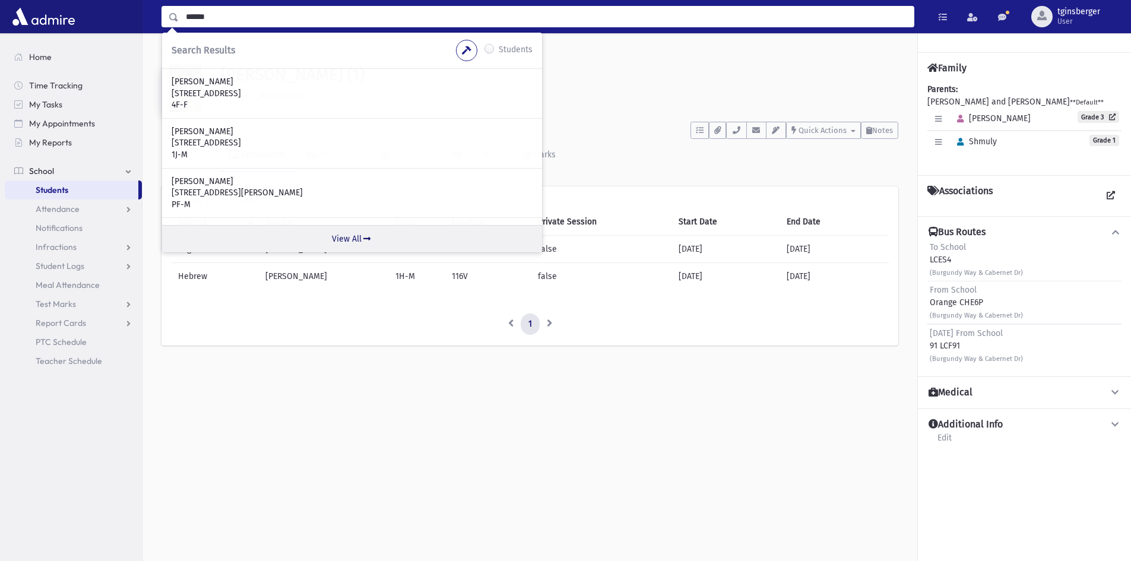  Describe the element at coordinates (61, 342) in the screenshot. I see `span: PTC Schedule` at that location.